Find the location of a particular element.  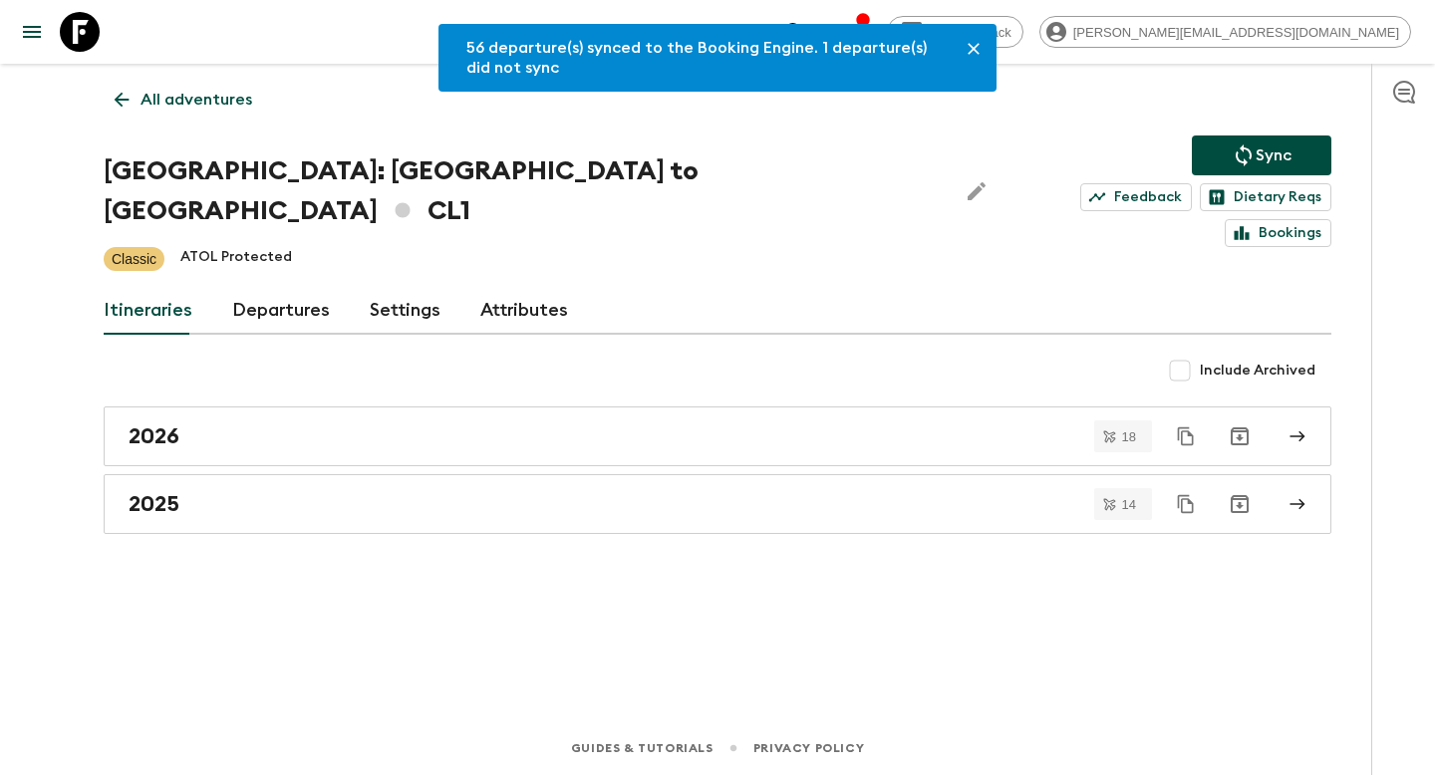

a: Feedback is located at coordinates (1136, 197).